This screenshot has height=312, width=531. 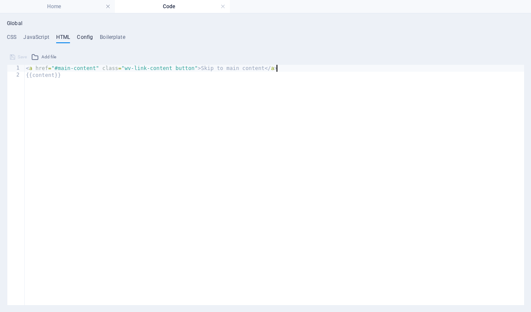 I want to click on h4: JavaScript, so click(x=36, y=39).